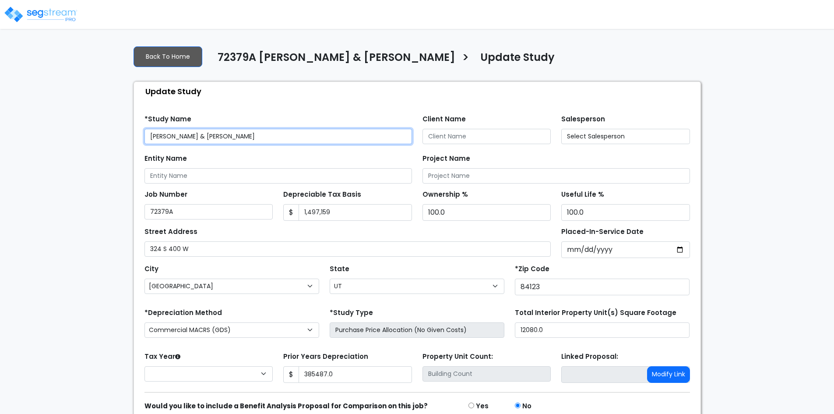 The height and width of the screenshot is (414, 834). Describe the element at coordinates (482, 406) in the screenshot. I see `label: Yes` at that location.